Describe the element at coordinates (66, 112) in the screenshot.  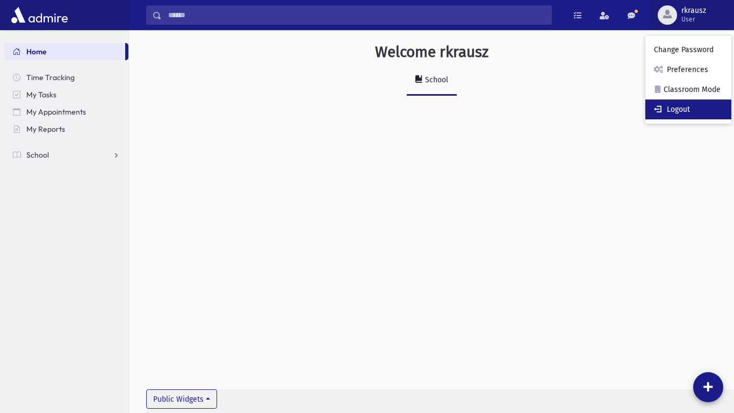
I see `a: My Appointments` at that location.